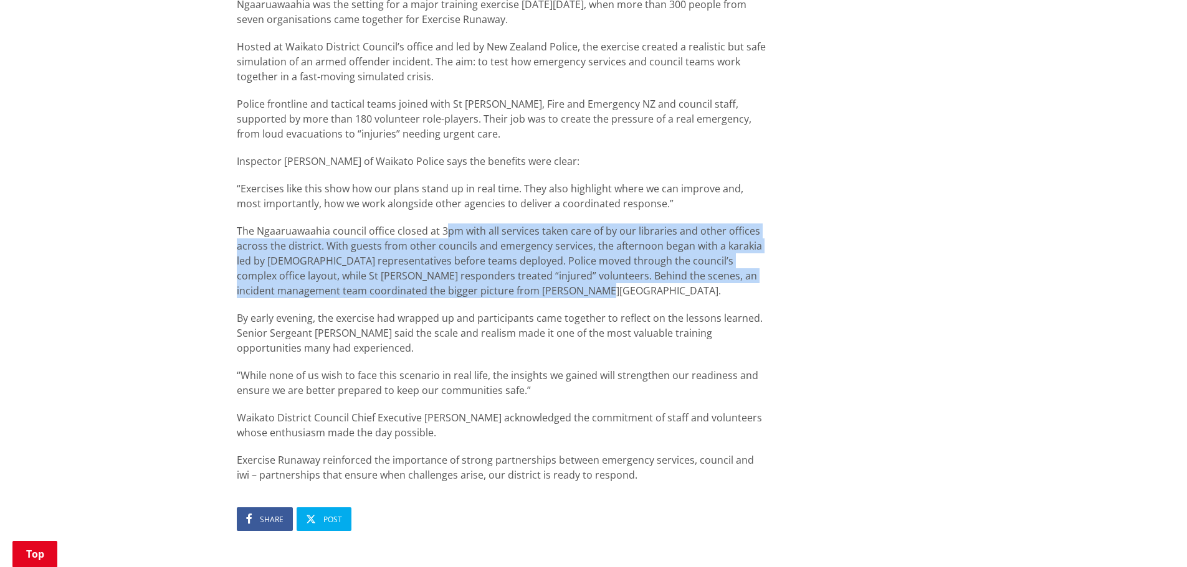 The image size is (1187, 567). I want to click on a: Post, so click(324, 520).